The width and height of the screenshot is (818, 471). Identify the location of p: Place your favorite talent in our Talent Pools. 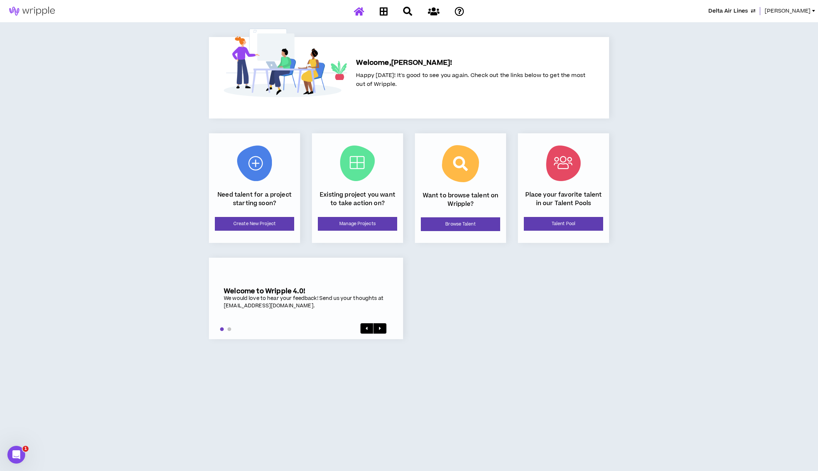
(564, 199).